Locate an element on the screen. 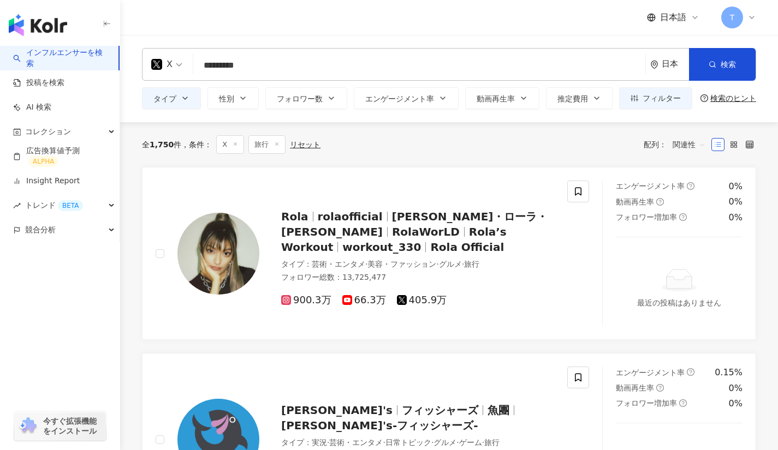 This screenshot has width=778, height=450. span: 性別 is located at coordinates (227, 99).